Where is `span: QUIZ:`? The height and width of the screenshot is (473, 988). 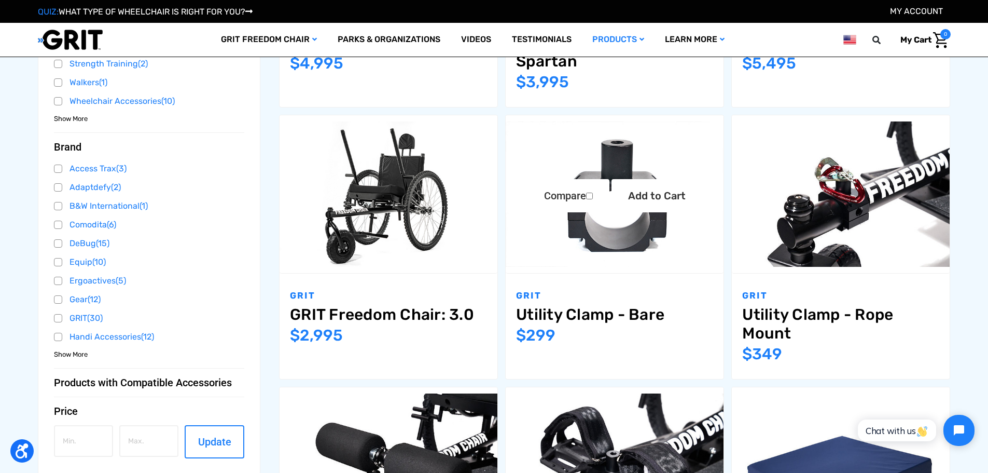
span: QUIZ: is located at coordinates (48, 11).